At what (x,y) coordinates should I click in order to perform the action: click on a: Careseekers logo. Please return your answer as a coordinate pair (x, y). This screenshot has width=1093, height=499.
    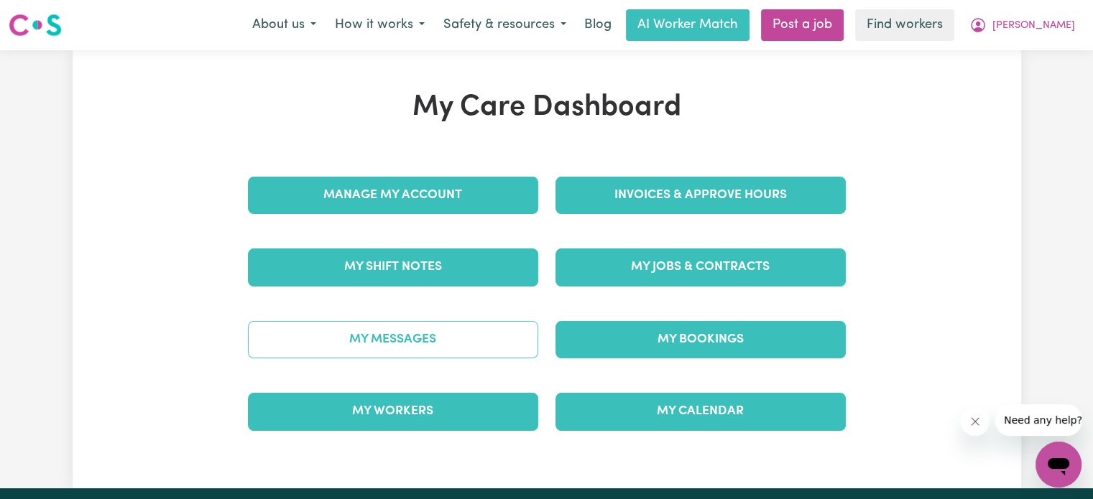
    Looking at the image, I should click on (35, 25).